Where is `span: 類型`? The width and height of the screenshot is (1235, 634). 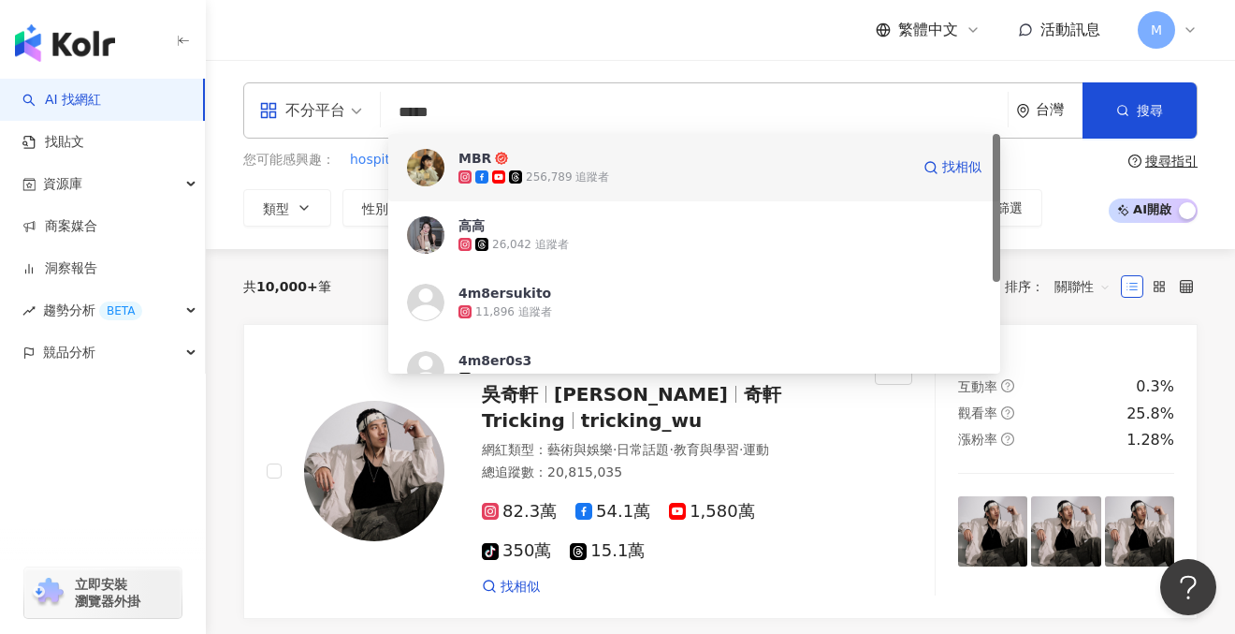
span: 類型 is located at coordinates (276, 209).